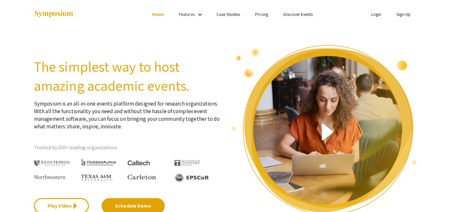 The height and width of the screenshot is (212, 452). I want to click on img: Northwestern, so click(50, 177).